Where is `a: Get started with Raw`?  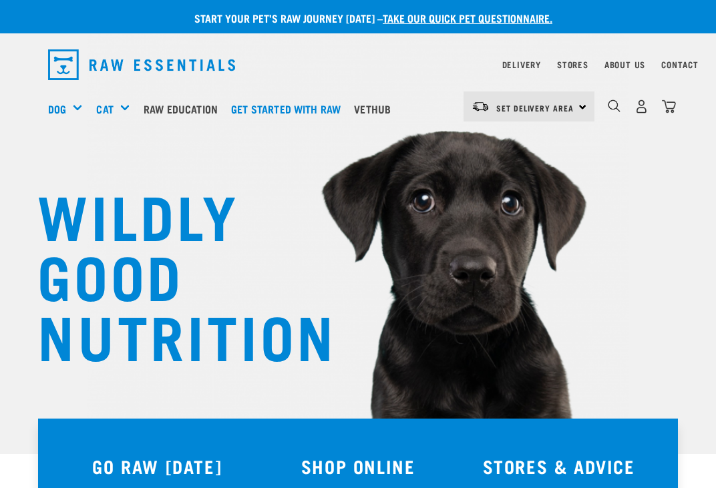
a: Get started with Raw is located at coordinates (289, 109).